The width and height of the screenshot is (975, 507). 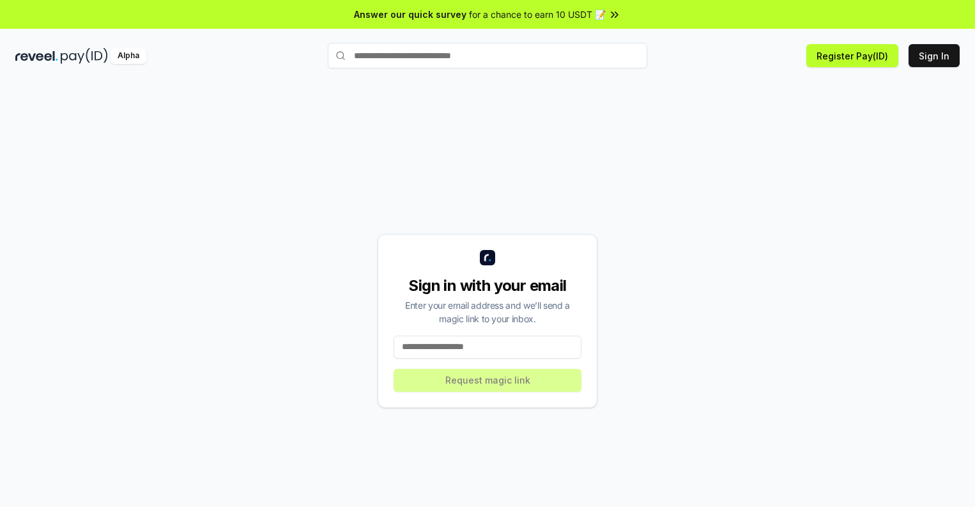 What do you see at coordinates (410, 14) in the screenshot?
I see `span: Answer our quick survey` at bounding box center [410, 14].